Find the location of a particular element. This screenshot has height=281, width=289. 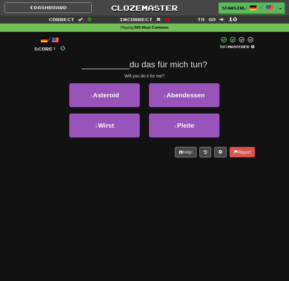

span: Correct is located at coordinates (62, 19).